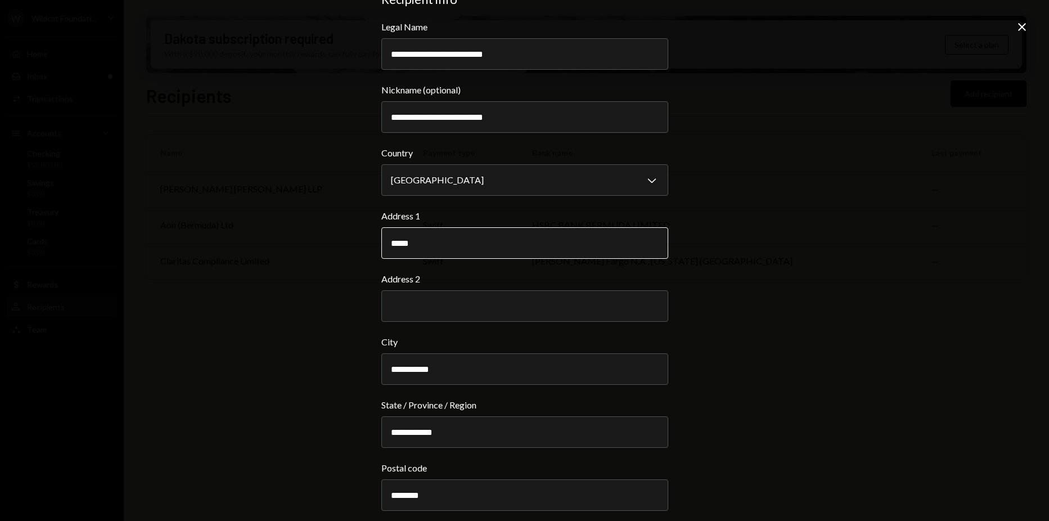 This screenshot has height=521, width=1049. I want to click on label: Postal code, so click(525, 468).